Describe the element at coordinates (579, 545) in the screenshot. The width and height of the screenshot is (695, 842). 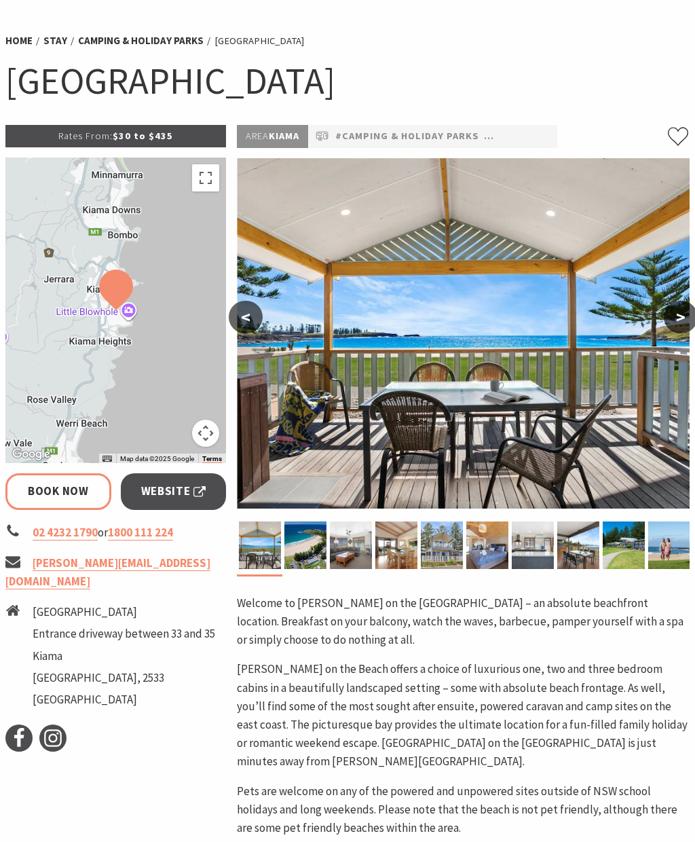
I see `img: Enjoy the beachfront view in Cabin 12` at that location.